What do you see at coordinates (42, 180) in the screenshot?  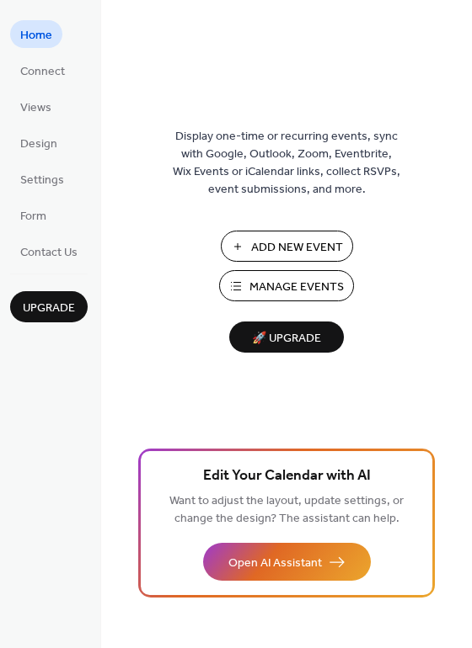 I see `span: Settings` at bounding box center [42, 180].